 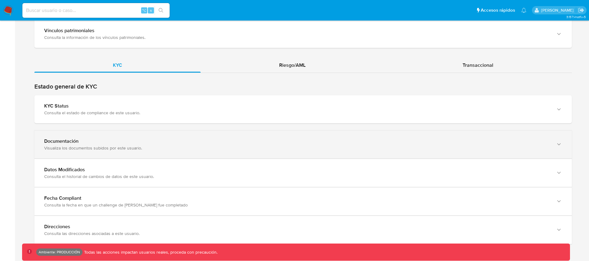 What do you see at coordinates (151, 10) in the screenshot?
I see `span: s` at bounding box center [151, 10].